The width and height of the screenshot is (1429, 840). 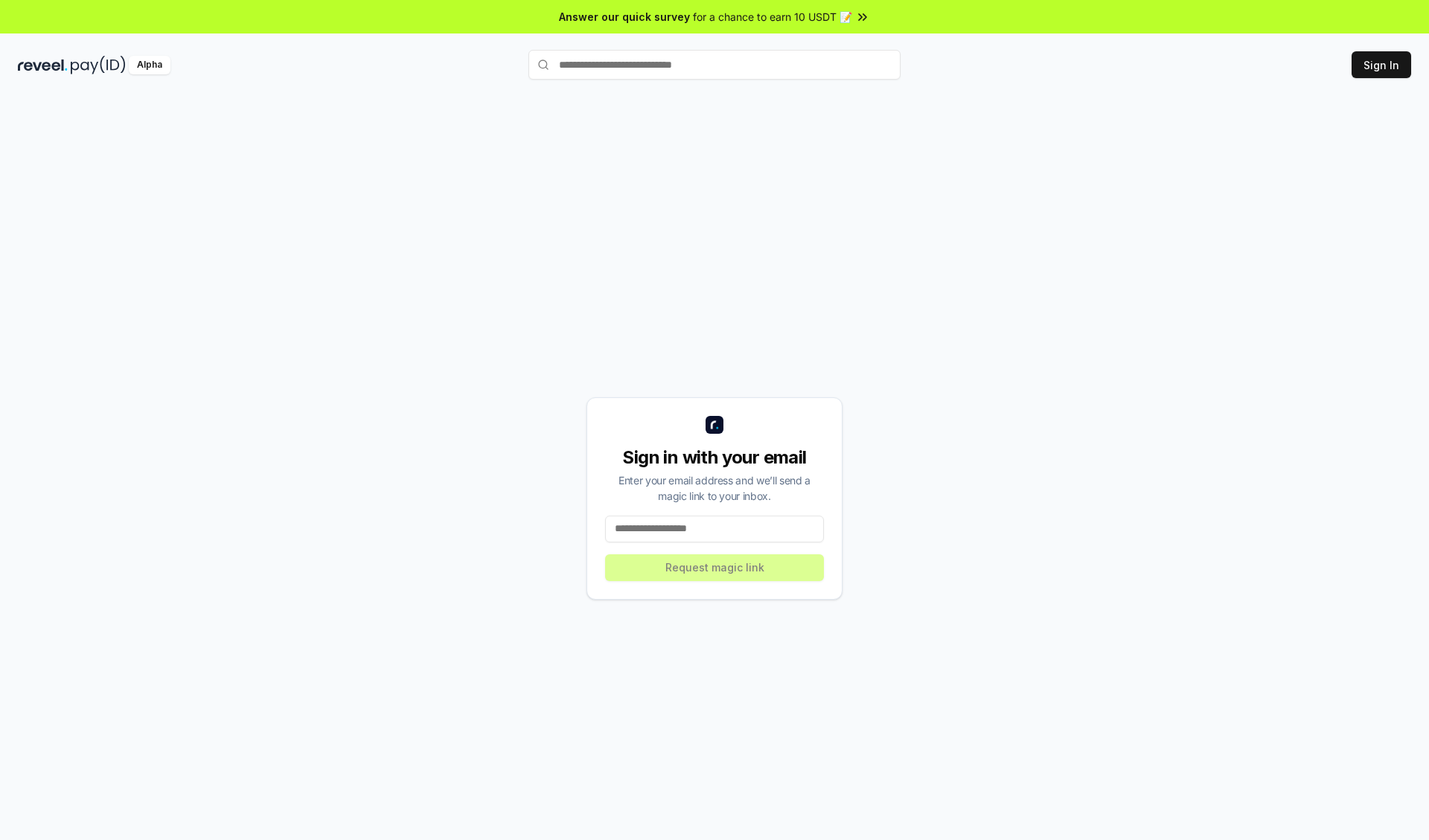 What do you see at coordinates (714, 424) in the screenshot?
I see `img: logo_small` at bounding box center [714, 424].